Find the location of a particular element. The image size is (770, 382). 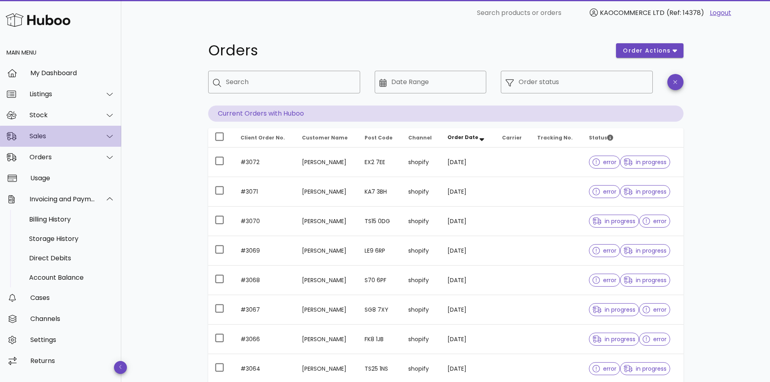

td: #3069 is located at coordinates (265, 251).